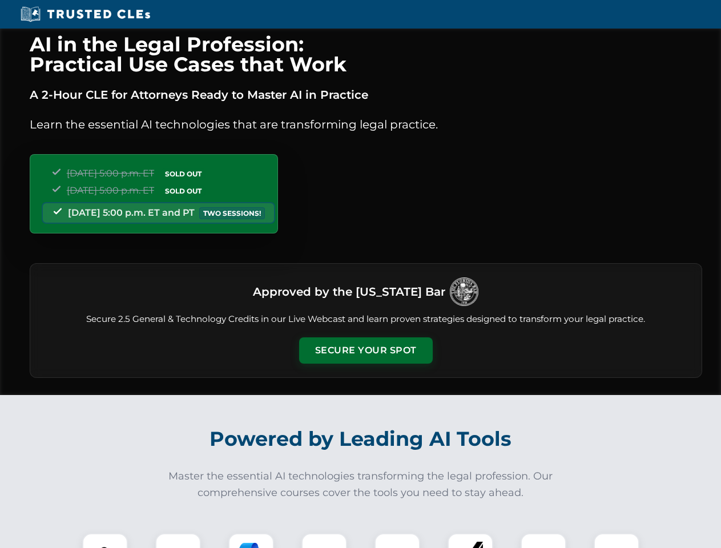  Describe the element at coordinates (366, 54) in the screenshot. I see `h1: AI in the Legal Profession: Practical Use Cases that Work` at that location.